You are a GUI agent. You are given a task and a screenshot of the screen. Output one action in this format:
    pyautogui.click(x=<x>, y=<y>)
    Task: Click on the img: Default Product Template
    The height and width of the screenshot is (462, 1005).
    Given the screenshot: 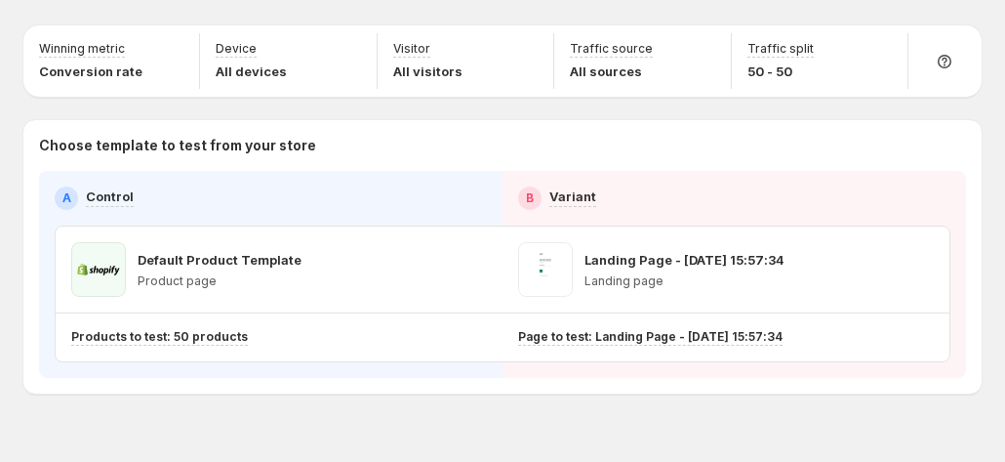 What is the action you would take?
    pyautogui.click(x=99, y=269)
    